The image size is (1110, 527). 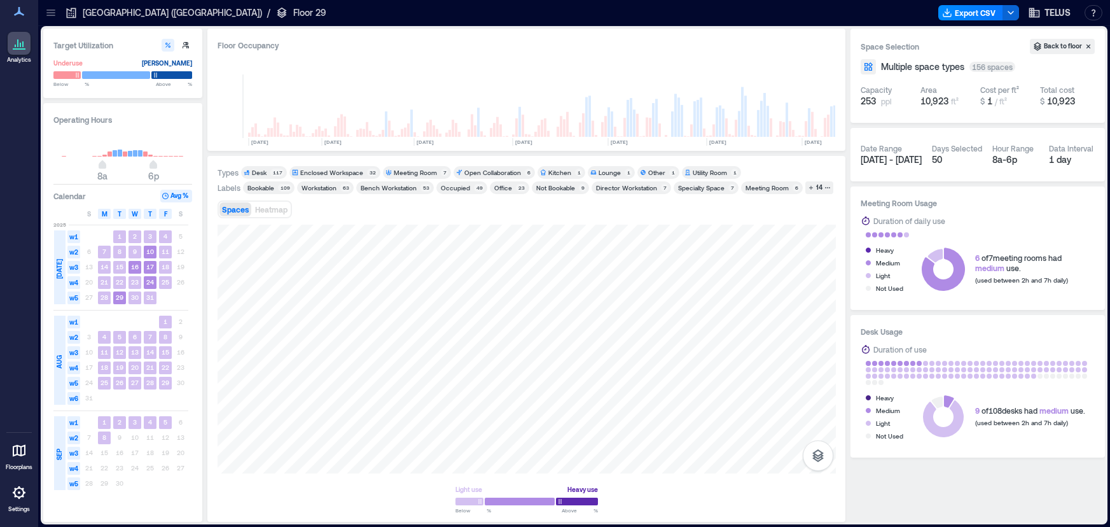 What do you see at coordinates (1030, 410) in the screenshot?
I see `div: of 108 desks had use.` at bounding box center [1030, 410].